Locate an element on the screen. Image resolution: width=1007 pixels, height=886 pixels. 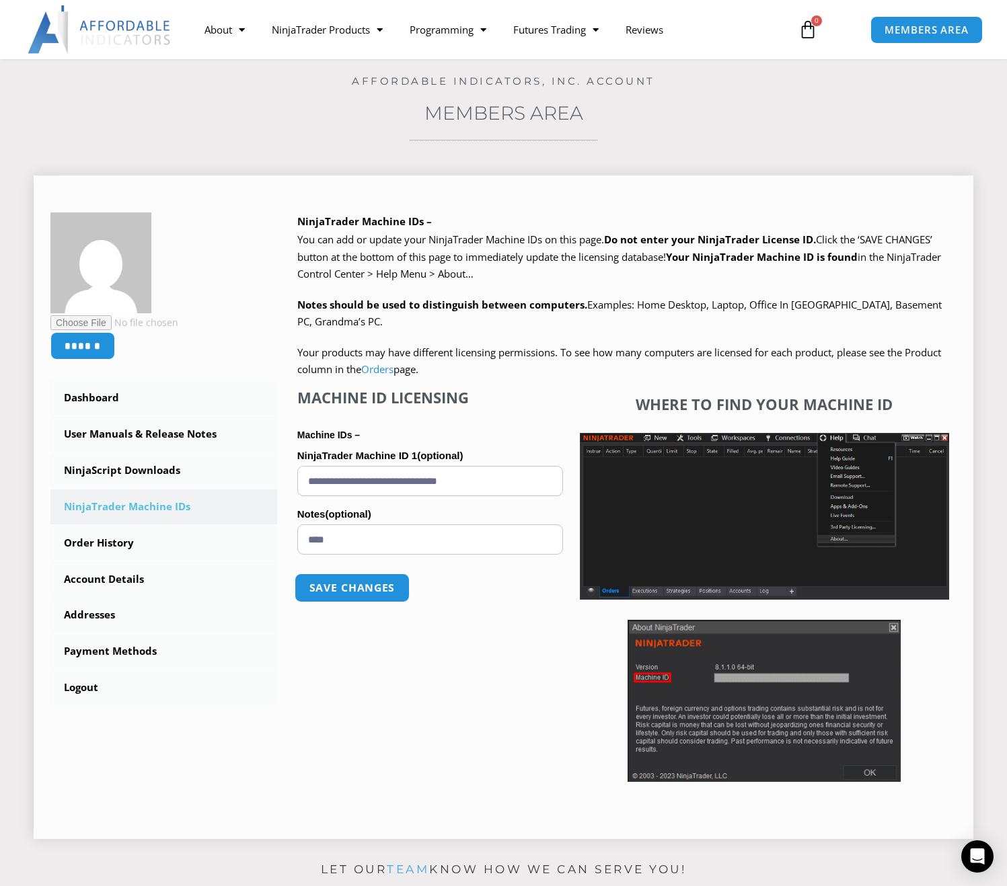
a: NinjaTrader Products is located at coordinates (327, 30).